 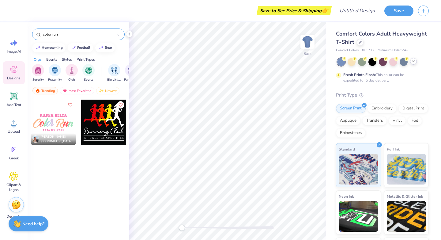 I want to click on button: bear, so click(x=105, y=48).